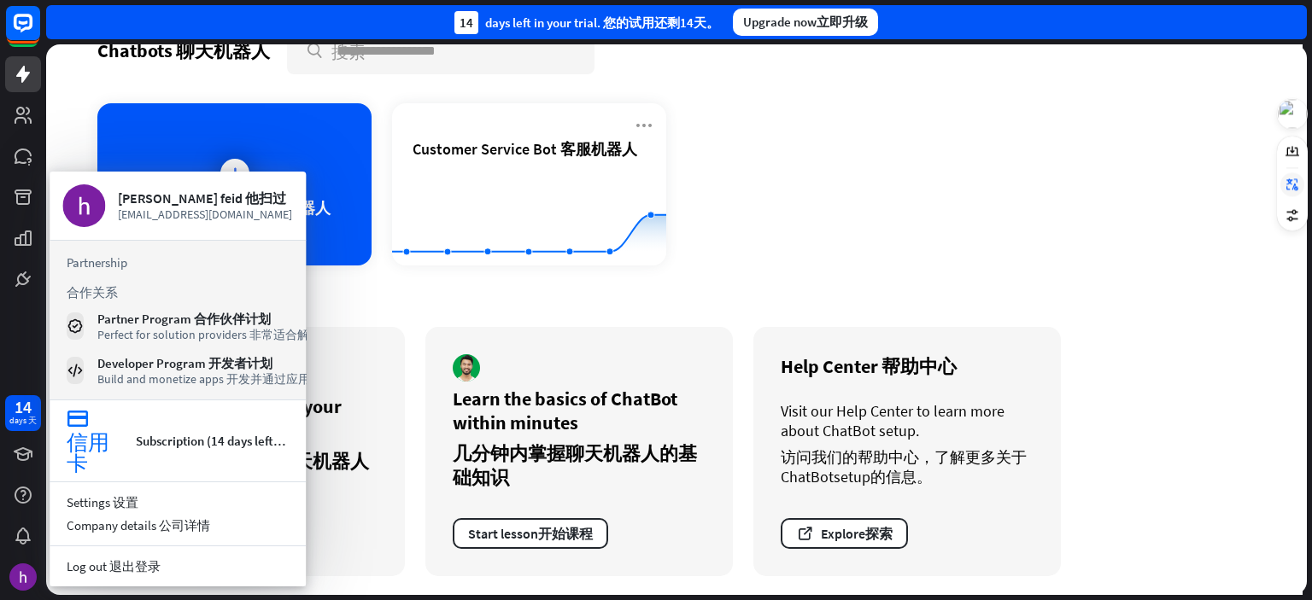 The height and width of the screenshot is (600, 1312). What do you see at coordinates (239, 335) in the screenshot?
I see `div: Perfect for solution providers` at bounding box center [239, 335].